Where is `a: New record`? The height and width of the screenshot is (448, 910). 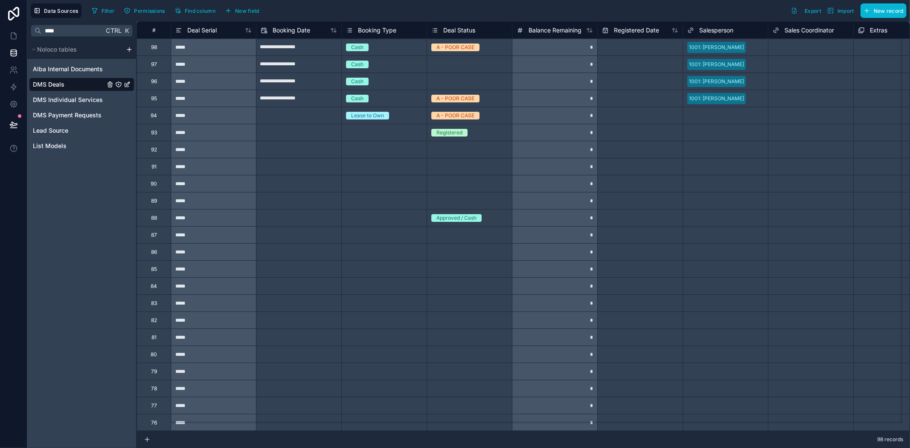
a: New record is located at coordinates (882, 11).